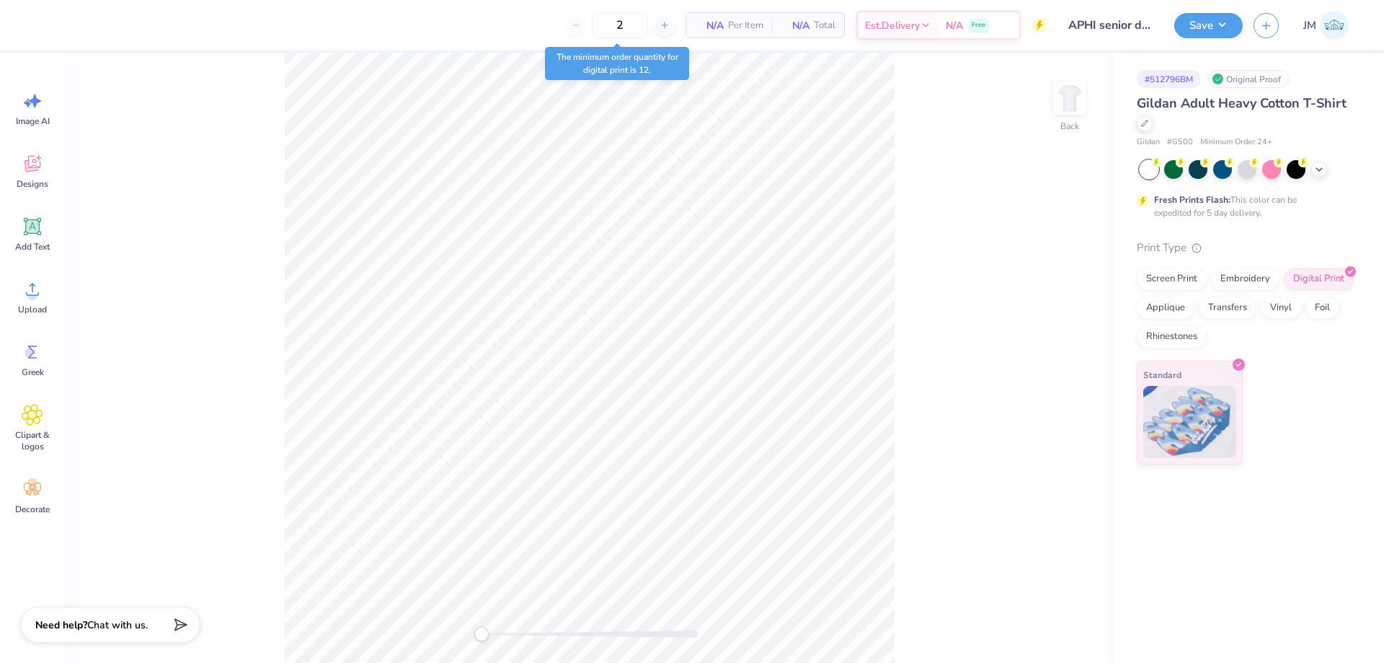 The height and width of the screenshot is (663, 1384). Describe the element at coordinates (1245, 279) in the screenshot. I see `div: Embroidery` at that location.